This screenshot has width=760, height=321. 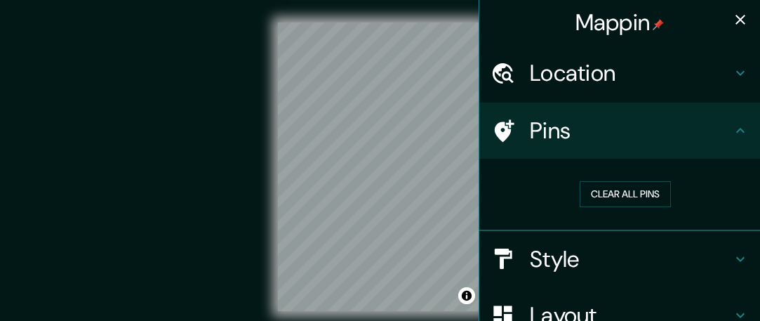 I want to click on button: Clear all pins, so click(x=626, y=194).